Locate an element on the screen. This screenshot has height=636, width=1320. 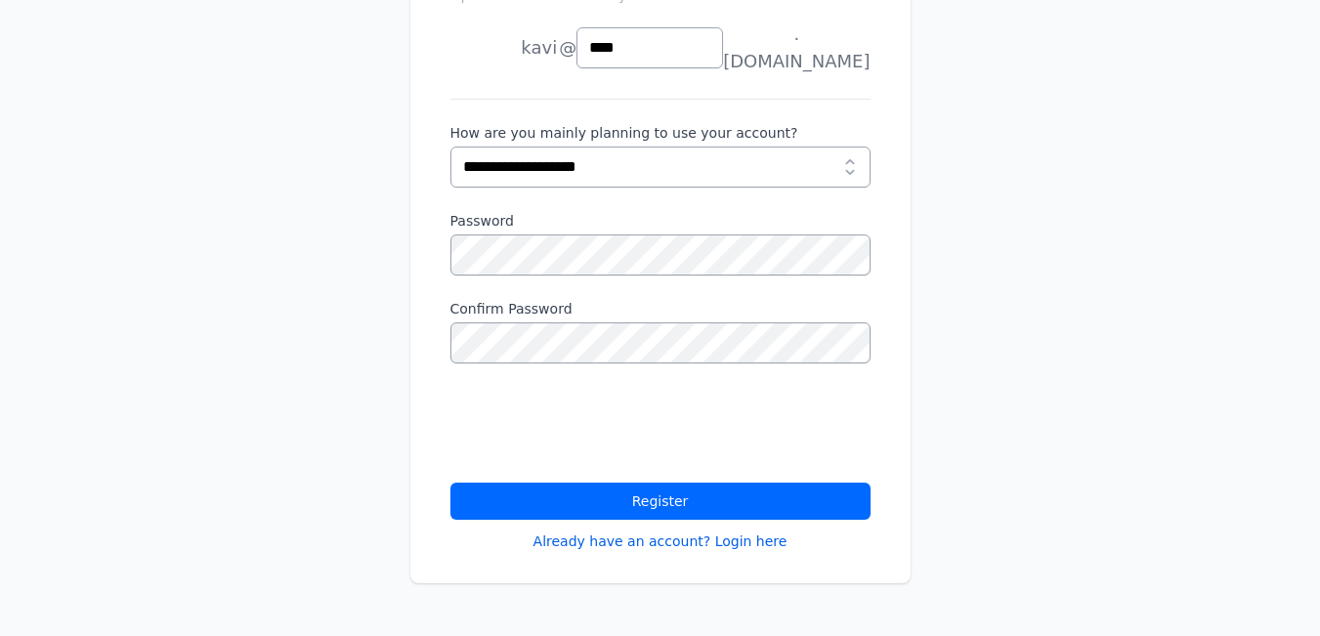
label: Password is located at coordinates (661, 221).